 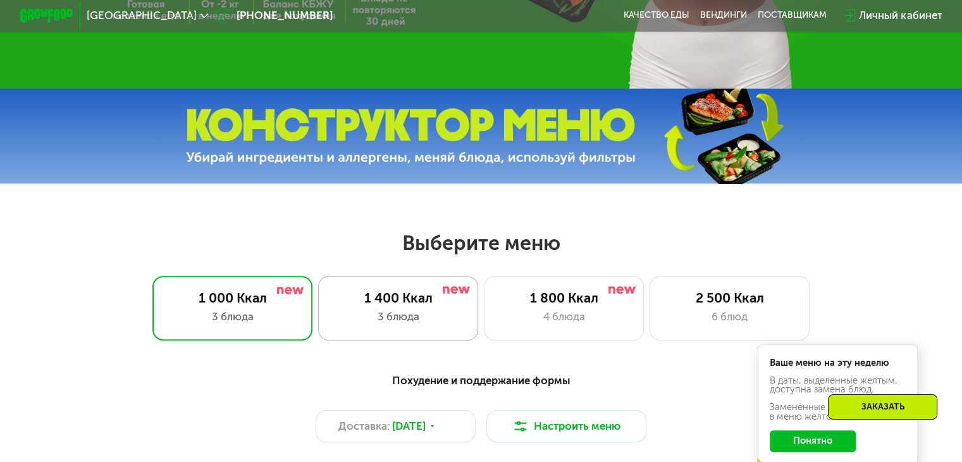 I want to click on div: 4 блюда, so click(x=564, y=316).